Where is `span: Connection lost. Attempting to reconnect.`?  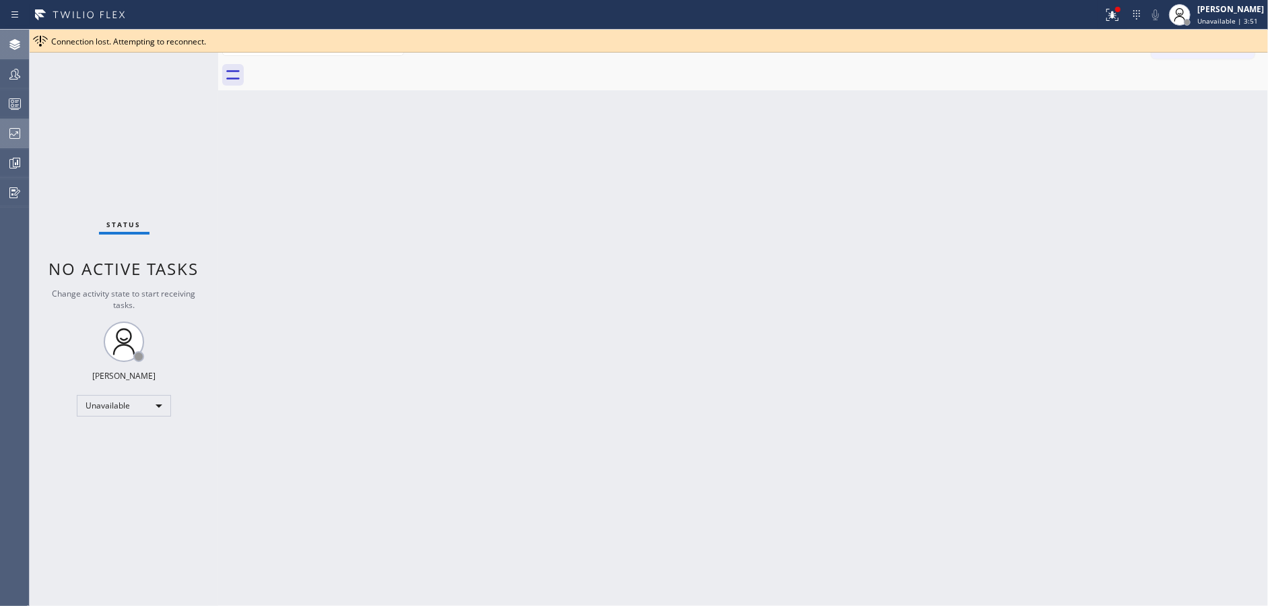
span: Connection lost. Attempting to reconnect. is located at coordinates (129, 41).